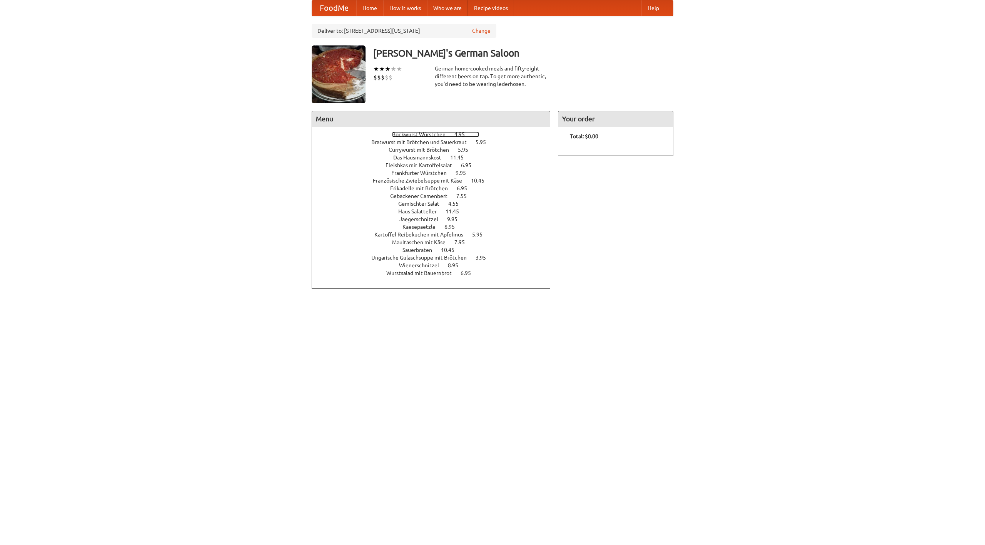 This screenshot has width=985, height=545. What do you see at coordinates (421, 157) in the screenshot?
I see `span: Das Hausmannskost` at bounding box center [421, 157].